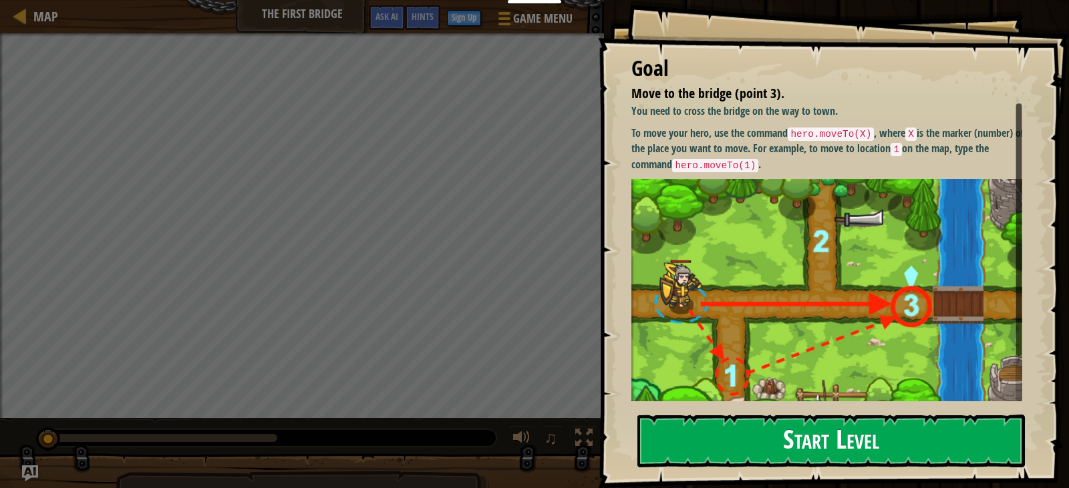  Describe the element at coordinates (522, 440) in the screenshot. I see `button: Adjust volume` at that location.